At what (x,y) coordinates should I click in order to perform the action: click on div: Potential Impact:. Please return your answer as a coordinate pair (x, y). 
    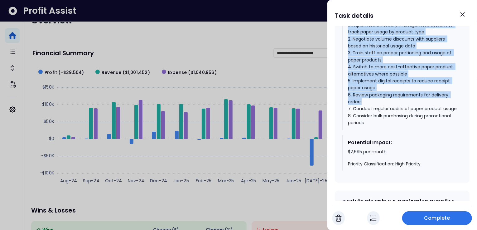
    Looking at the image, I should click on (403, 143).